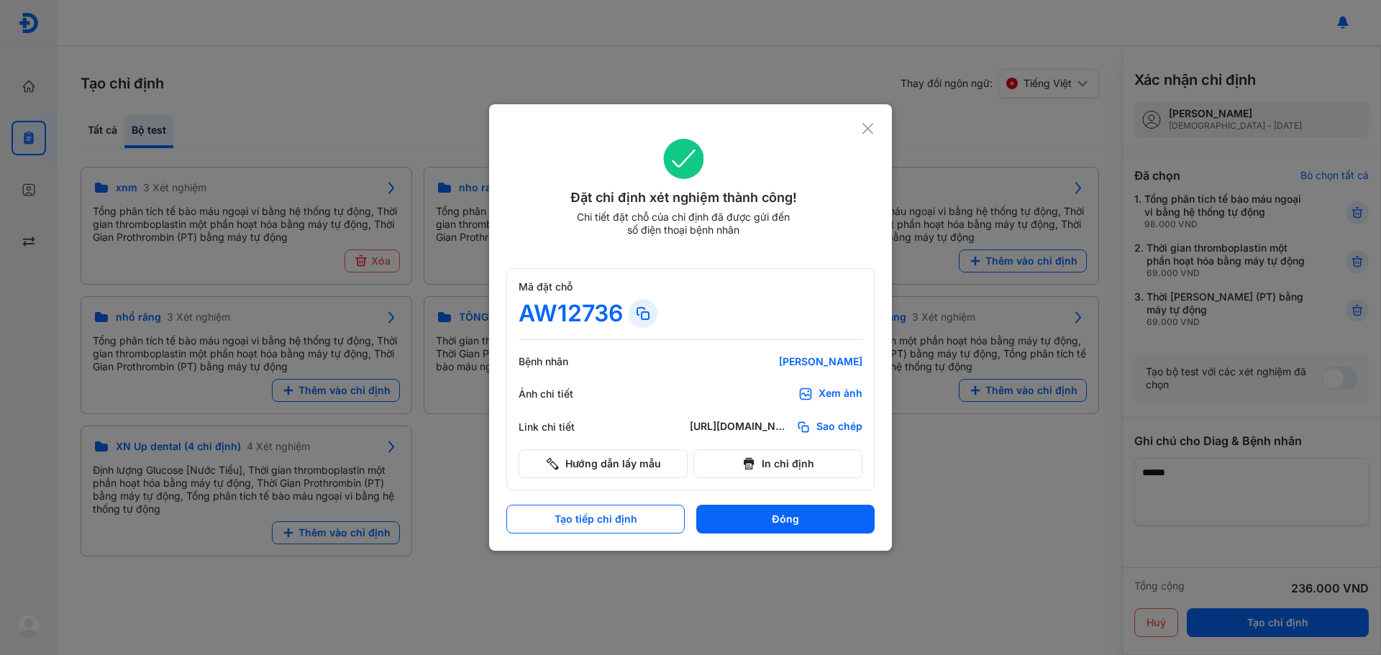 Image resolution: width=1381 pixels, height=655 pixels. Describe the element at coordinates (839, 427) in the screenshot. I see `span: Sao chép` at that location.